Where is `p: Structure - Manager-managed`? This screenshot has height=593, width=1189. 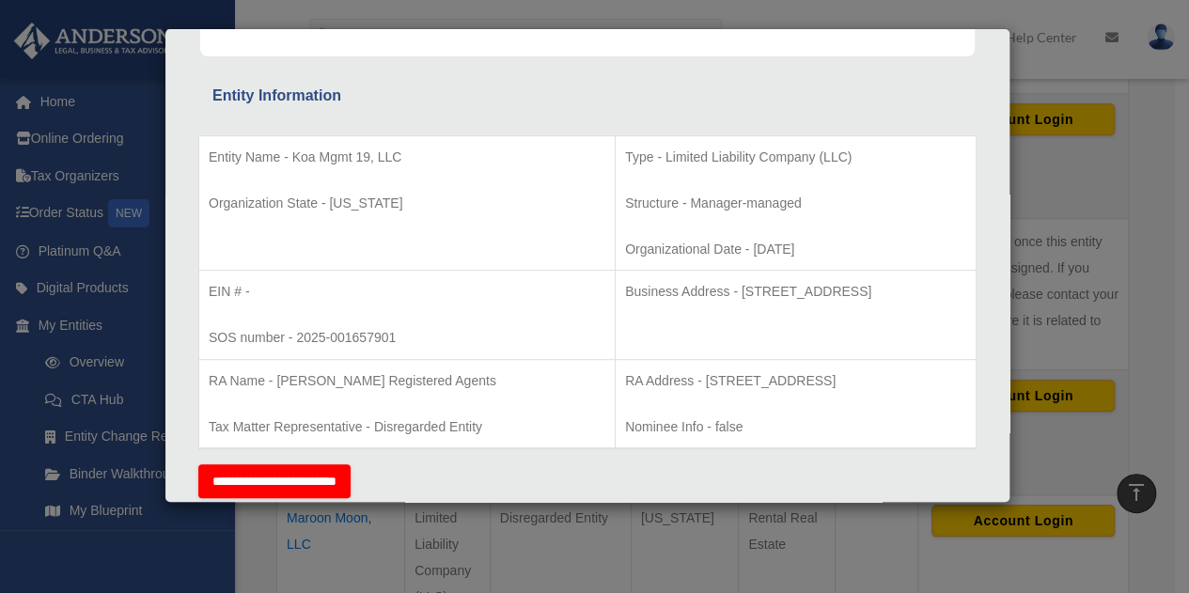 p: Structure - Manager-managed is located at coordinates (795, 203).